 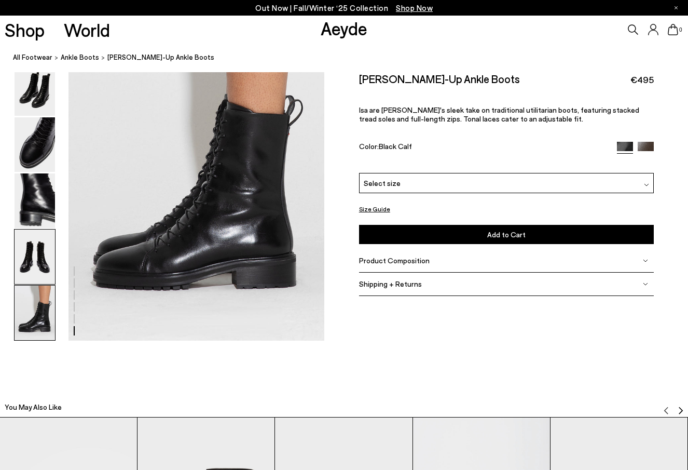 What do you see at coordinates (375, 209) in the screenshot?
I see `button: Size Guide` at bounding box center [375, 209].